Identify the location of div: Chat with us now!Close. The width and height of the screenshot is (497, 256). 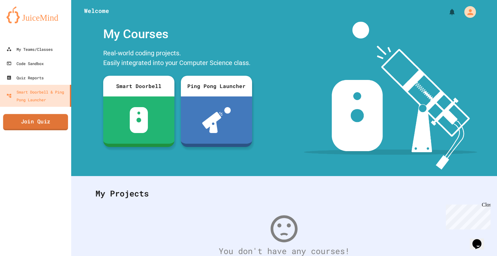
(24, 22).